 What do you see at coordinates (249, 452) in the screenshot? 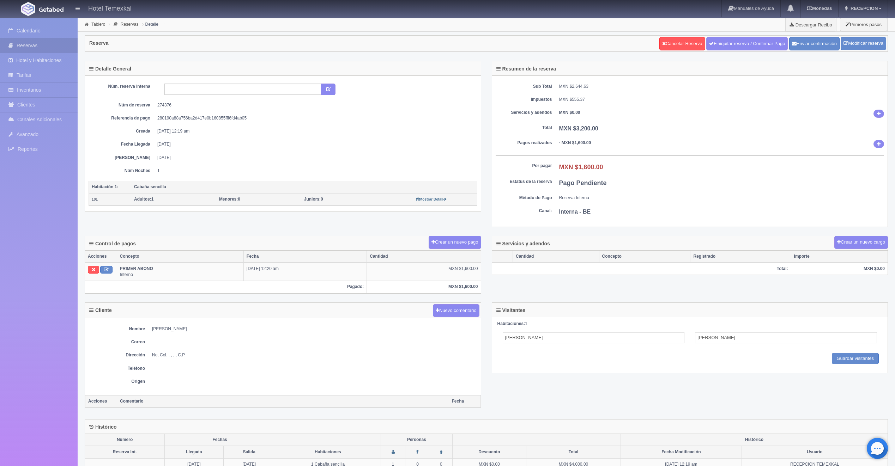
I see `th: Salida` at bounding box center [249, 452].